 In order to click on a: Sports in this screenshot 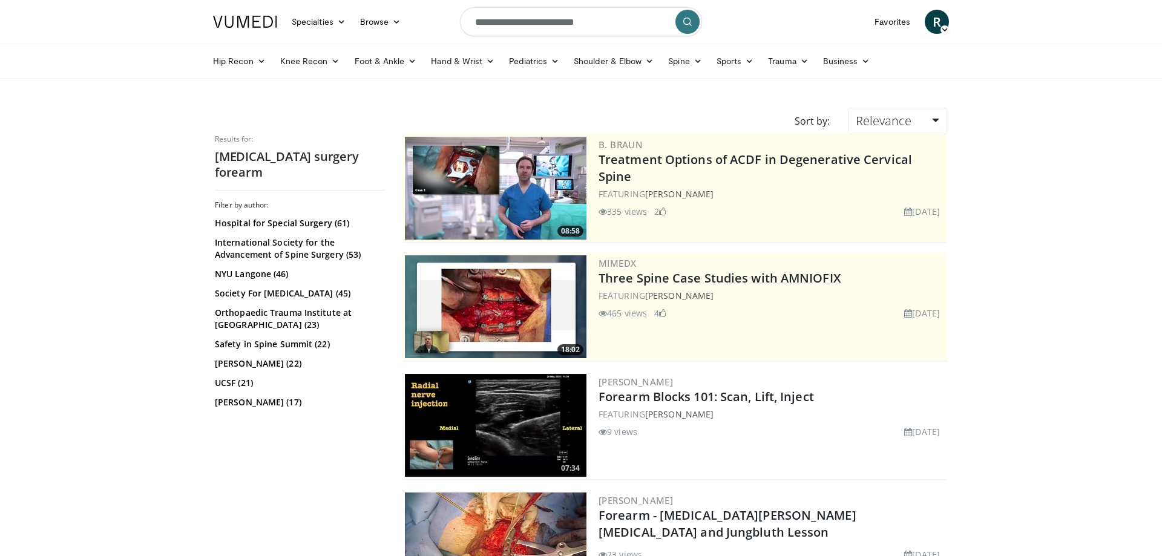, I will do `click(735, 61)`.